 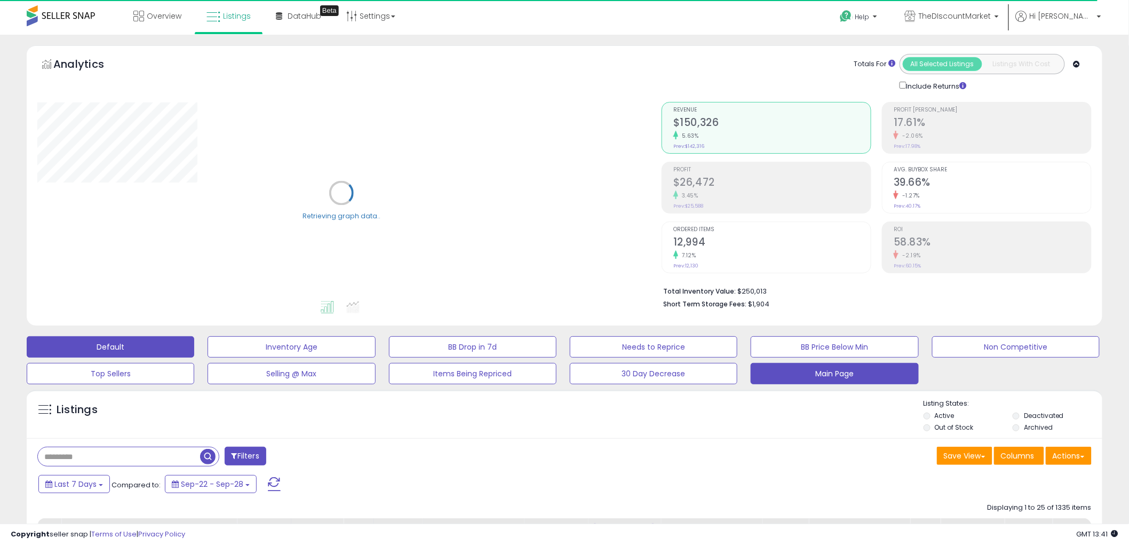 I want to click on label: Out of Stock, so click(x=954, y=427).